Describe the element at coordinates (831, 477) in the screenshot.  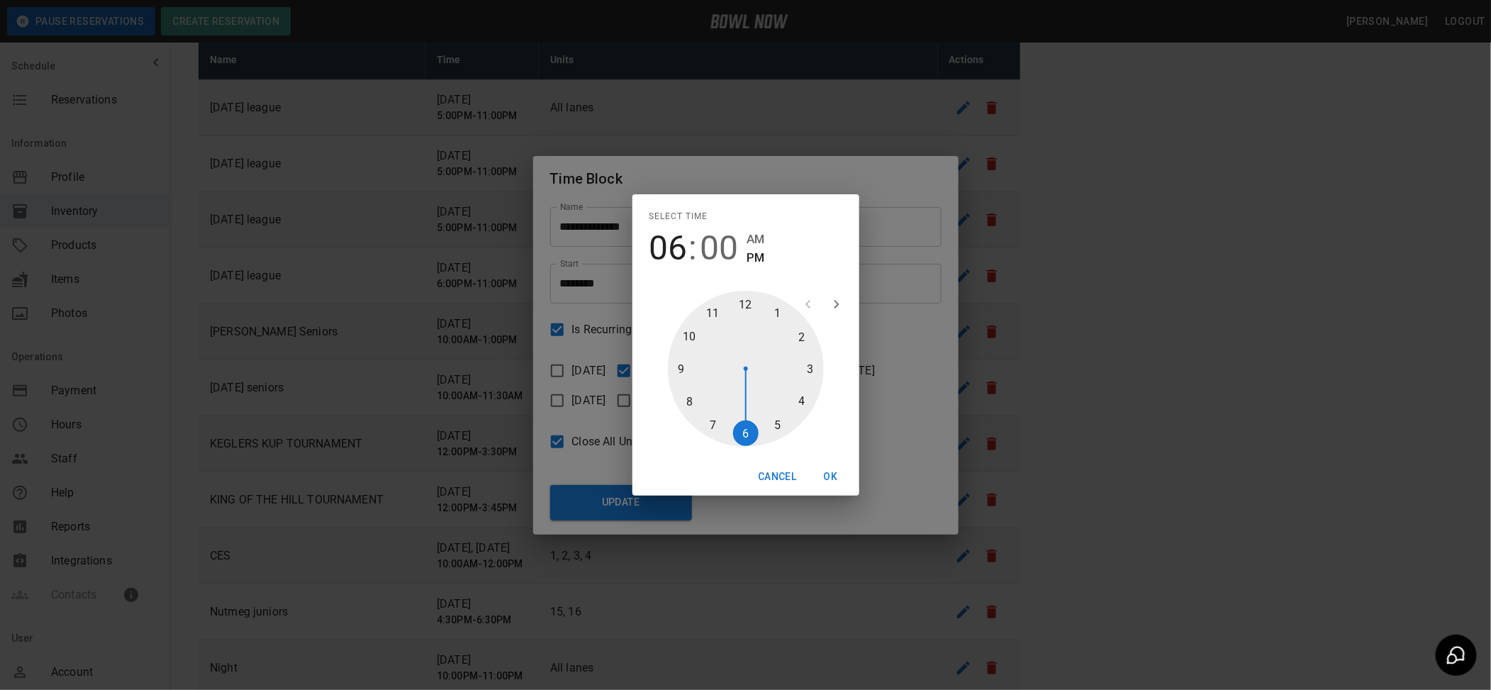
I see `button: OK` at that location.